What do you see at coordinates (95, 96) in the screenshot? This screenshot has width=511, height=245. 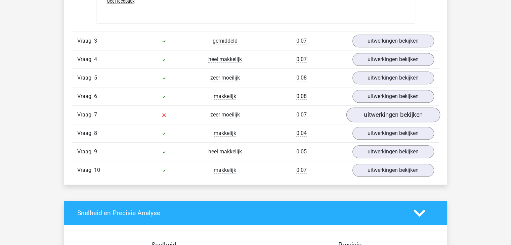 I see `span: 6` at bounding box center [95, 96].